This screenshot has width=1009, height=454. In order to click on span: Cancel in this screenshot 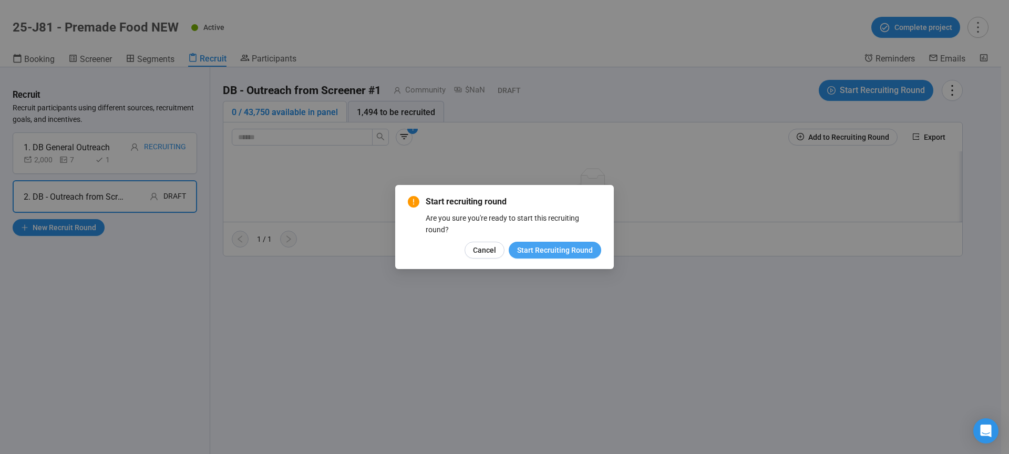, I will do `click(484, 250)`.